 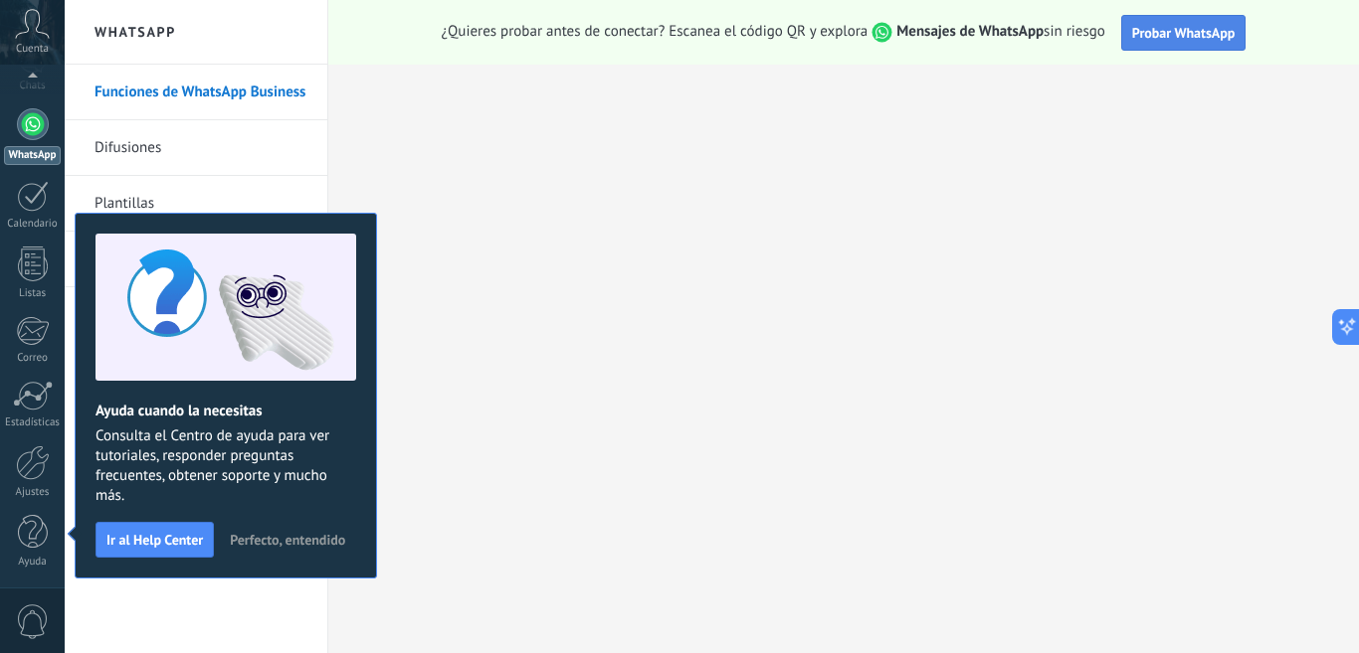 I want to click on div: Ajustes, so click(x=33, y=492).